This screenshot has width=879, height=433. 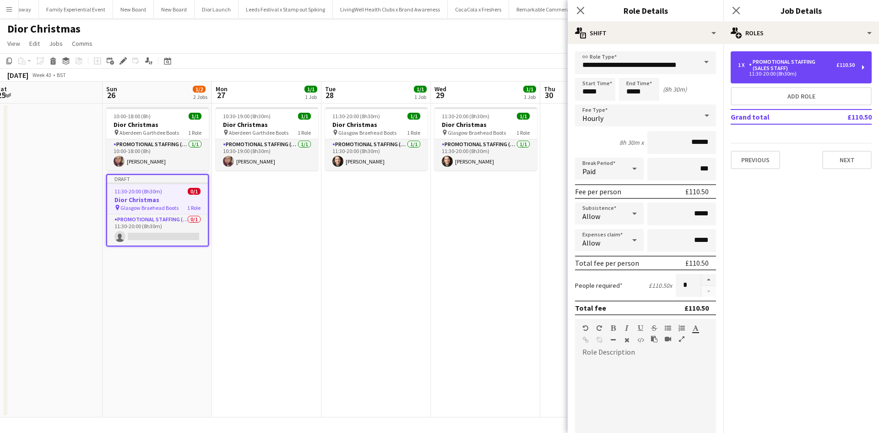 What do you see at coordinates (613, 340) in the screenshot?
I see `button: Horizontal Line` at bounding box center [613, 340].